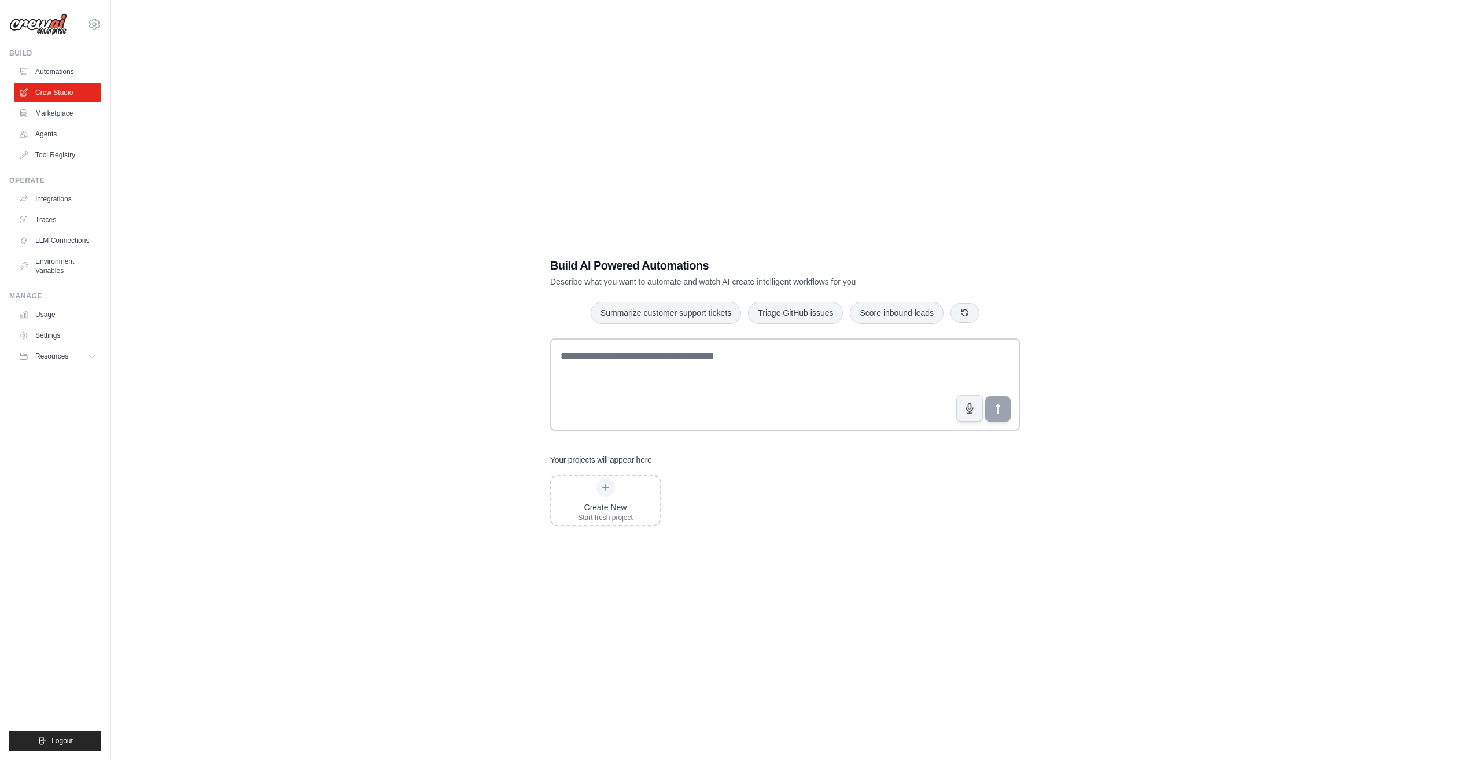  I want to click on a: Settings, so click(57, 336).